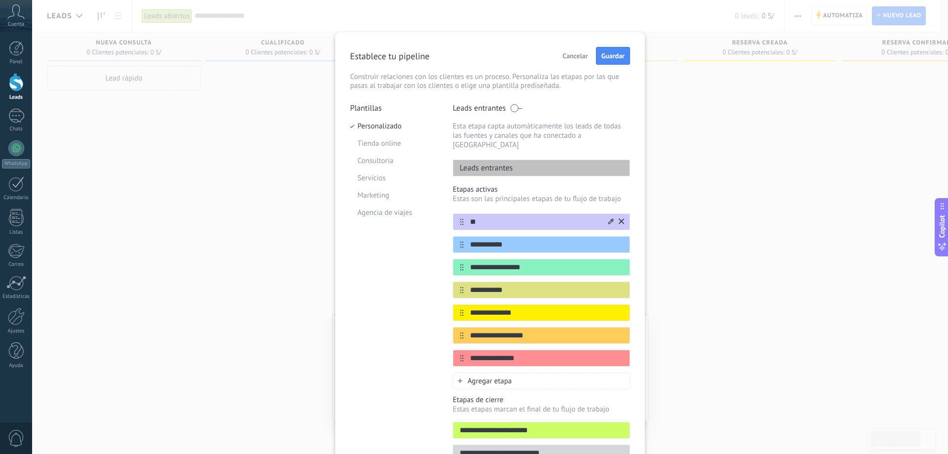 This screenshot has height=454, width=948. Describe the element at coordinates (16, 24) in the screenshot. I see `span: Cuenta` at that location.